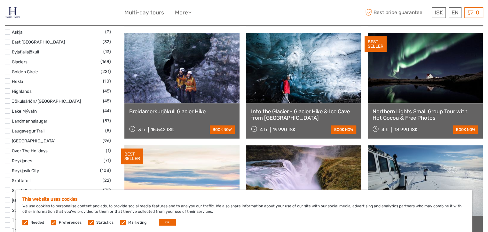 This screenshot has height=232, width=488. Describe the element at coordinates (20, 62) in the screenshot. I see `a: Glaciers` at that location.